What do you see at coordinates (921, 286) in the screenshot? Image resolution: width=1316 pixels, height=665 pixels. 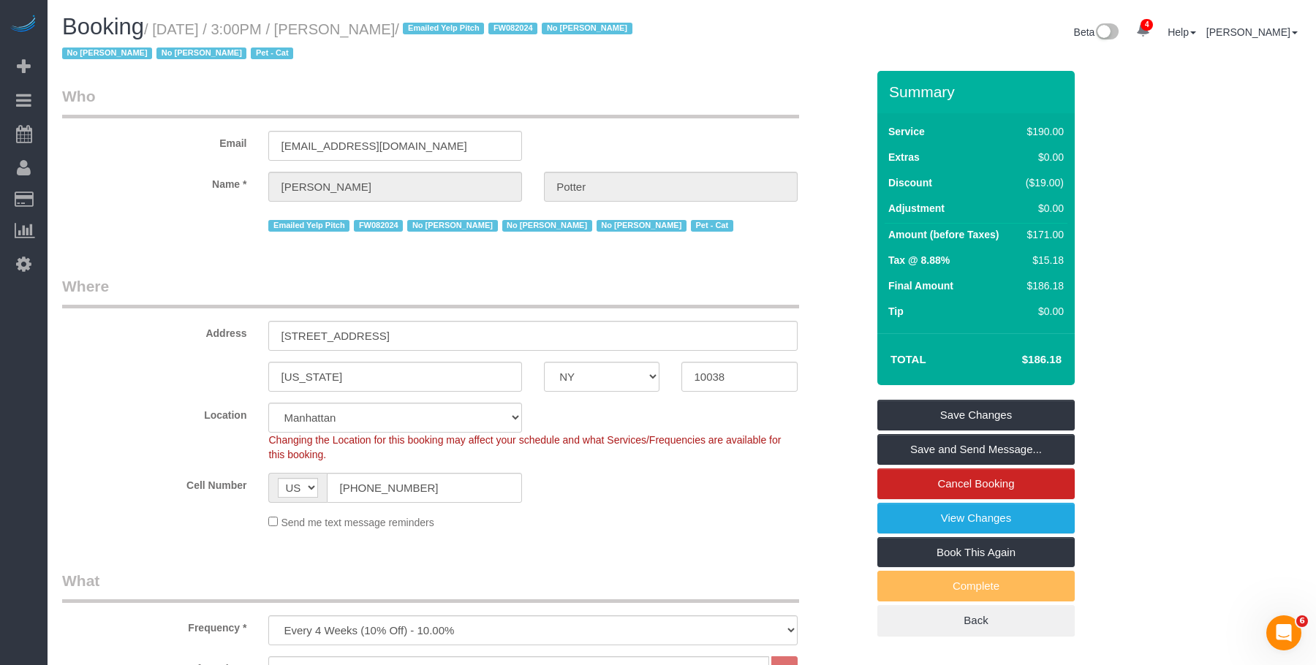 I see `label: Final Amount` at bounding box center [921, 286].